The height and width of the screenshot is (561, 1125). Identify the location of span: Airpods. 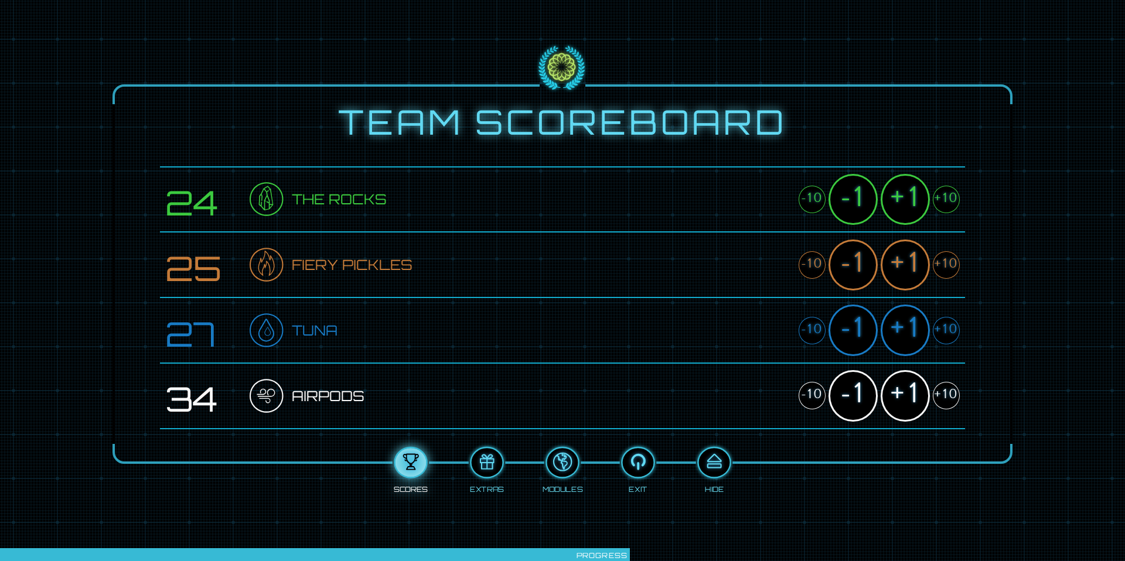
(328, 396).